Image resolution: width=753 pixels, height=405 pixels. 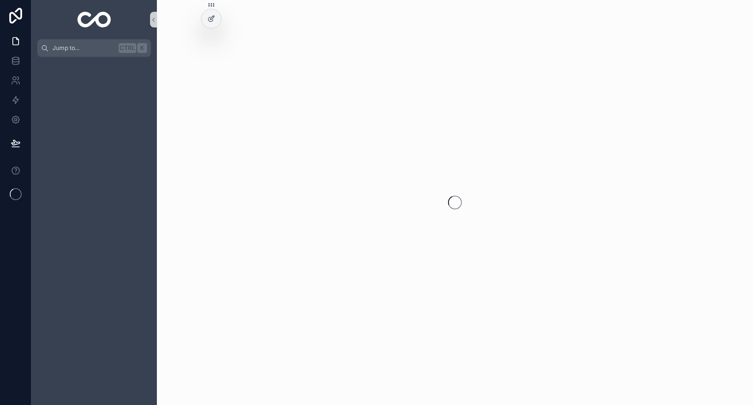 I want to click on div: scrollable content, so click(x=94, y=66).